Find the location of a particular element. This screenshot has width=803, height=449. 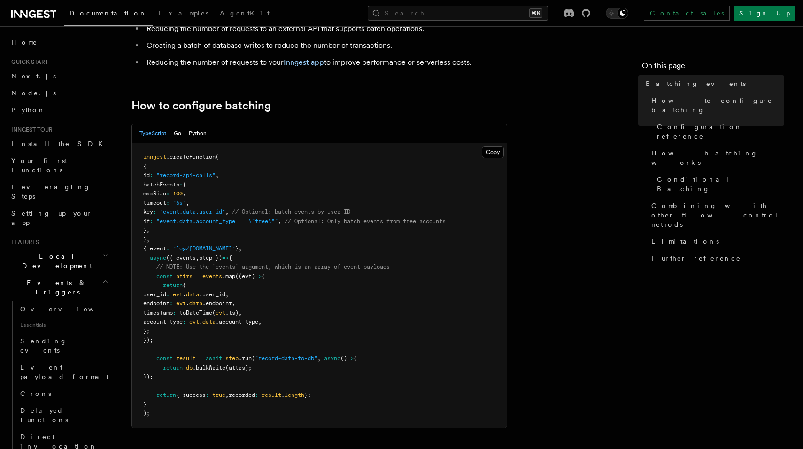

a: How batching works is located at coordinates (716, 158).